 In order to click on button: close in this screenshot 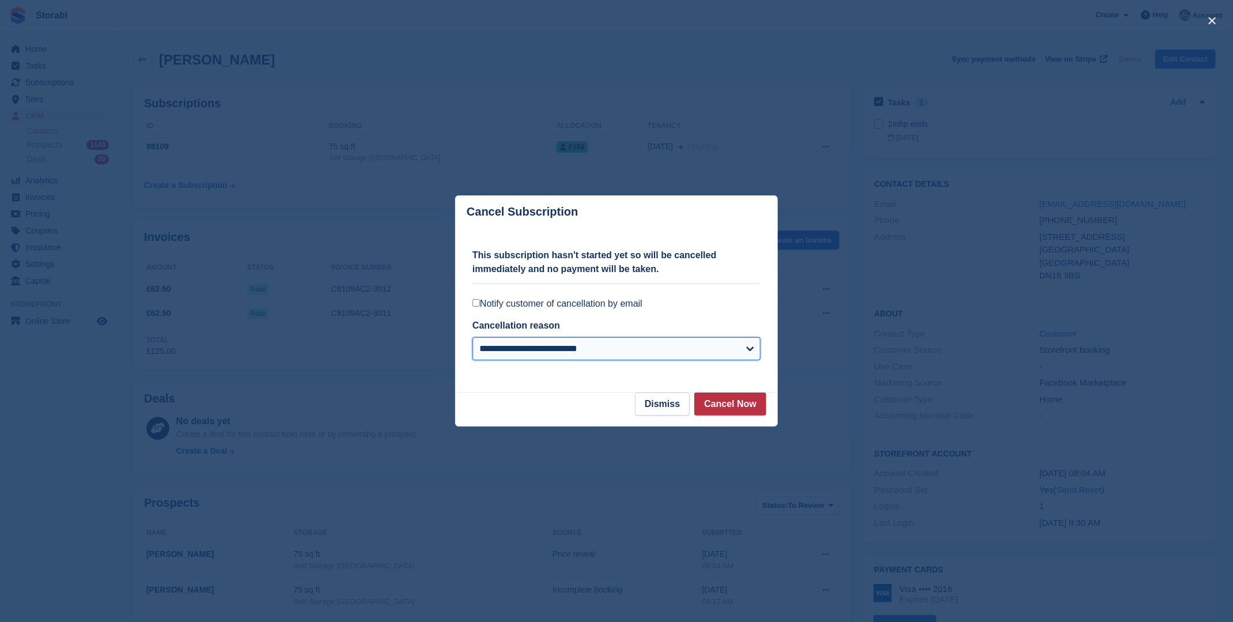, I will do `click(1212, 21)`.